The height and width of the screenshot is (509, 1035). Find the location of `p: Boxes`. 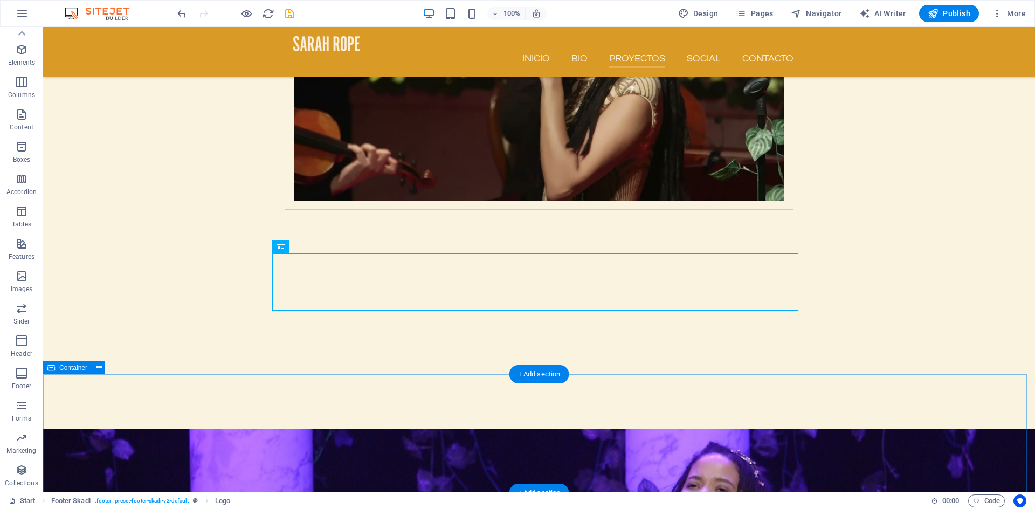

p: Boxes is located at coordinates (22, 160).